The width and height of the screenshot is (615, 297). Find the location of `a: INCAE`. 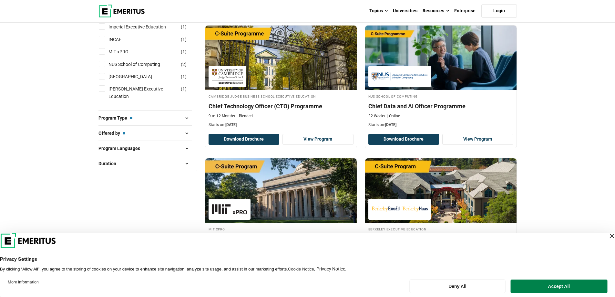

a: INCAE is located at coordinates (121, 39).